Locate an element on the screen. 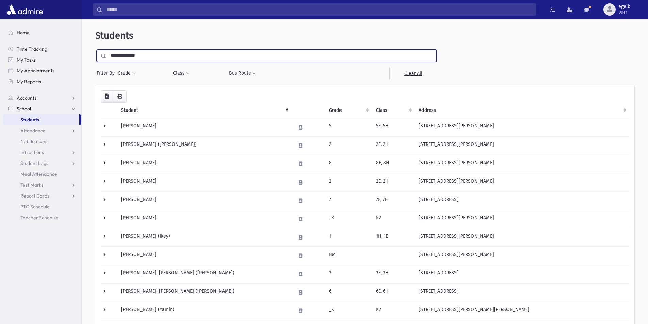 This screenshot has height=324, width=648. span: Filter By is located at coordinates (107, 73).